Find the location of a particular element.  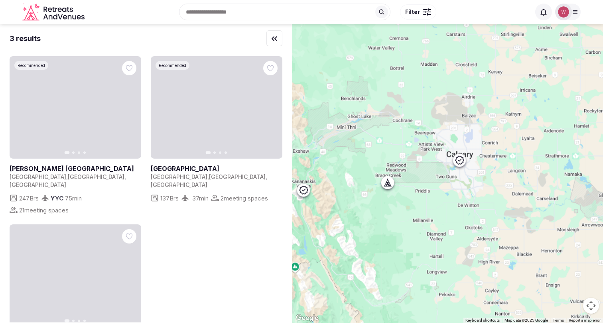

a: Report a map error is located at coordinates (584, 320).